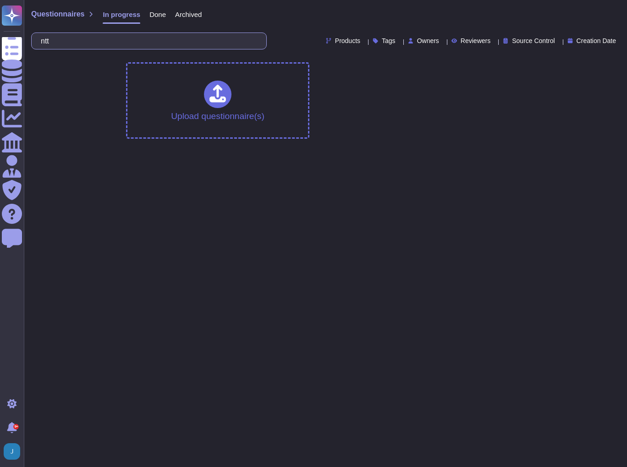 Image resolution: width=627 pixels, height=467 pixels. Describe the element at coordinates (218, 100) in the screenshot. I see `div: Upload questionnaire(s)` at that location.